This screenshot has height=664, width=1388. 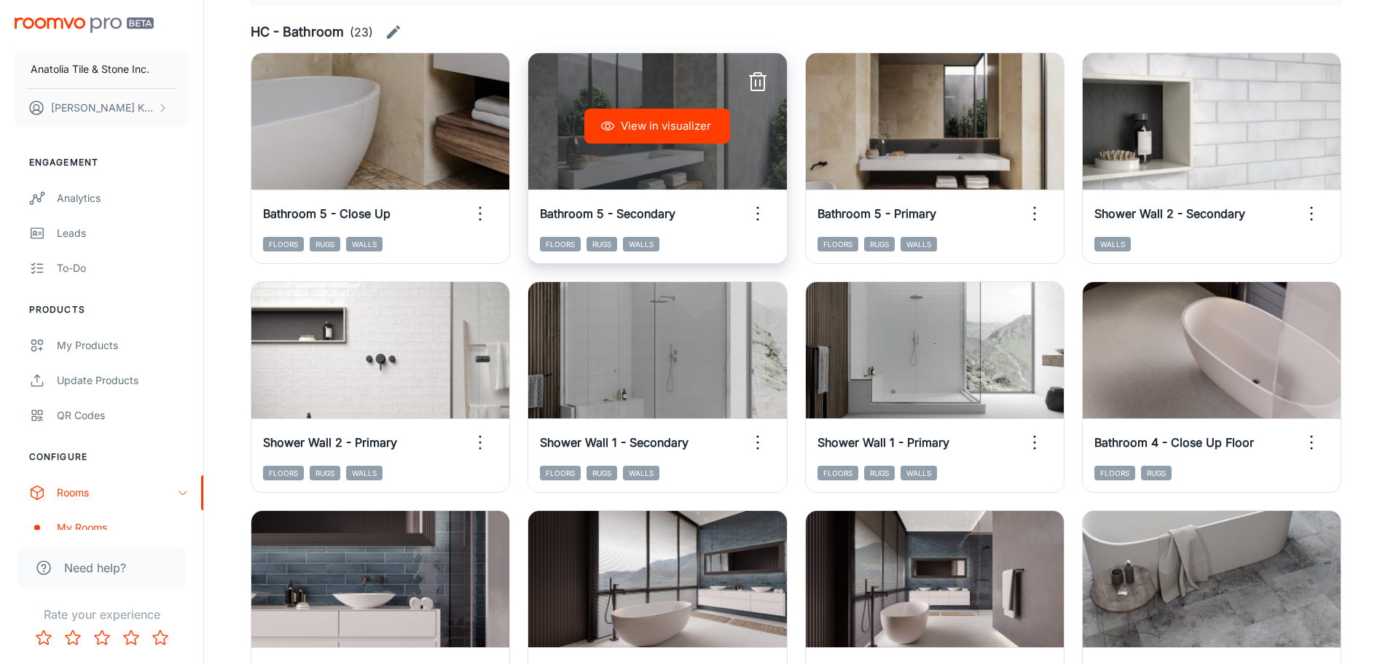 What do you see at coordinates (102, 637) in the screenshot?
I see `button: Rate 3 star` at bounding box center [102, 637].